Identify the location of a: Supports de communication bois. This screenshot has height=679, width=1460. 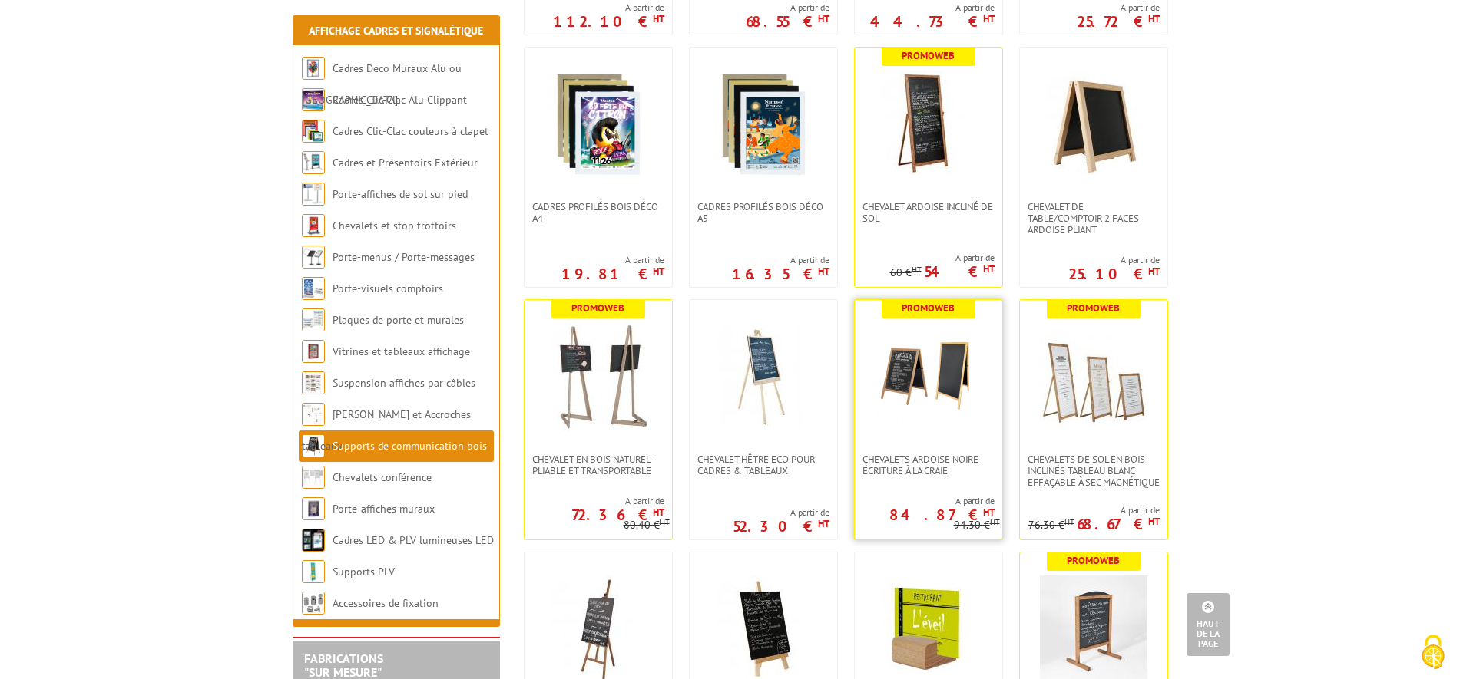
(409, 446).